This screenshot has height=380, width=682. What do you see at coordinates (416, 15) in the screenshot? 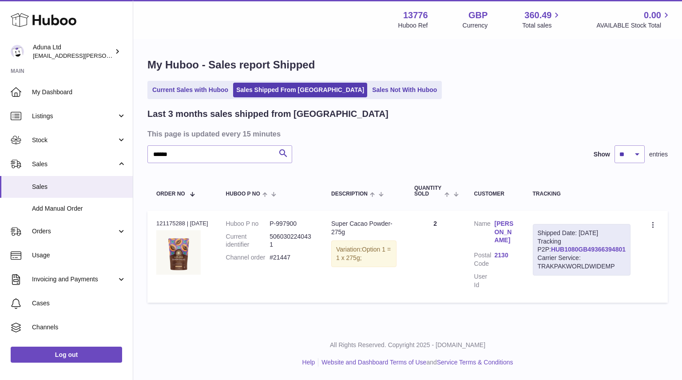
I see `strong: 13776` at bounding box center [416, 15].